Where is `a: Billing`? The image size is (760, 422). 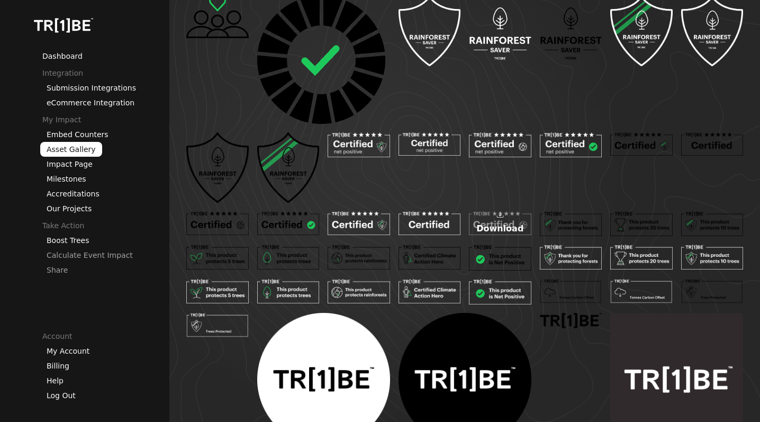 a: Billing is located at coordinates (58, 366).